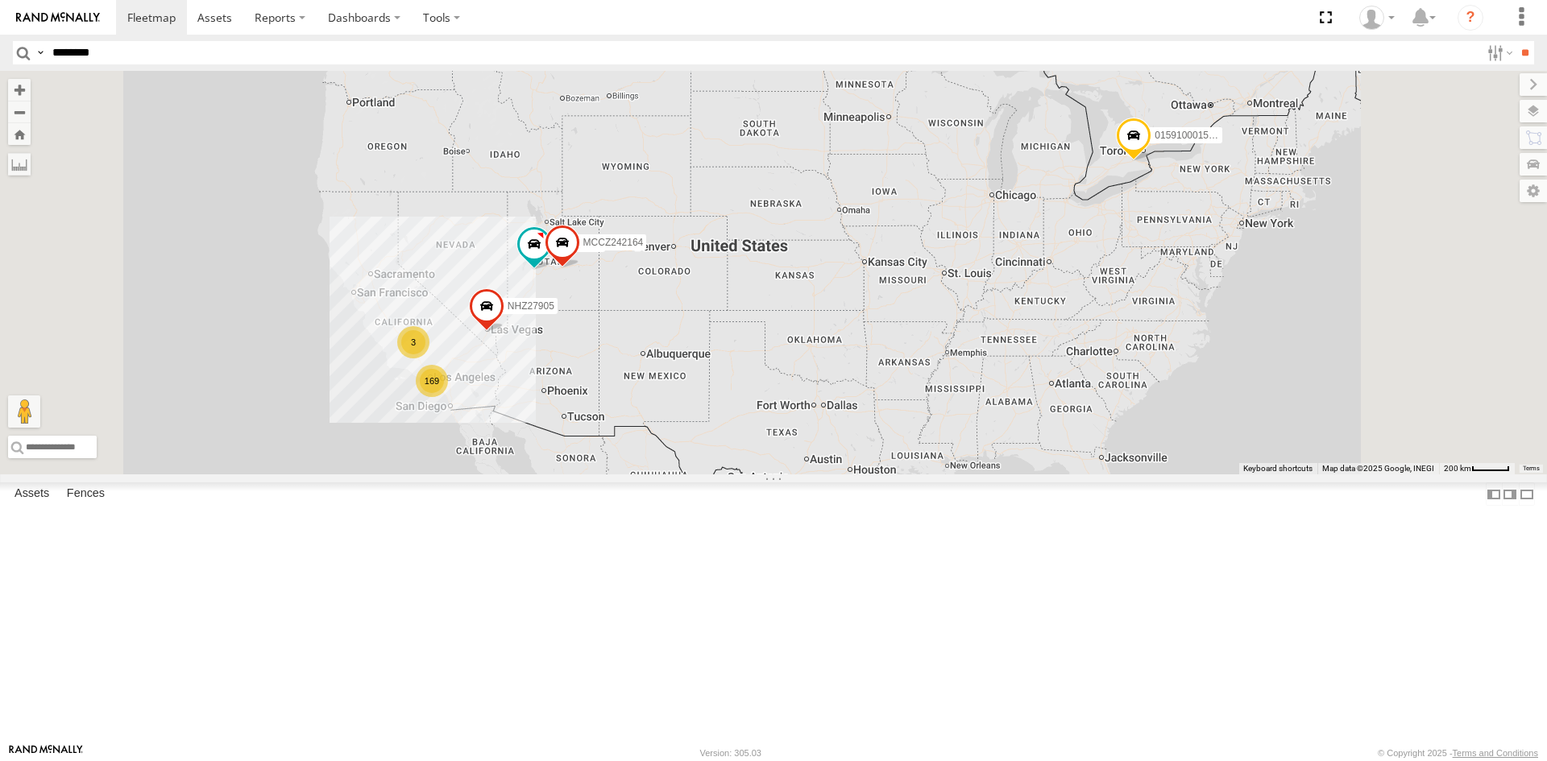  I want to click on button: Zoom Home, so click(19, 134).